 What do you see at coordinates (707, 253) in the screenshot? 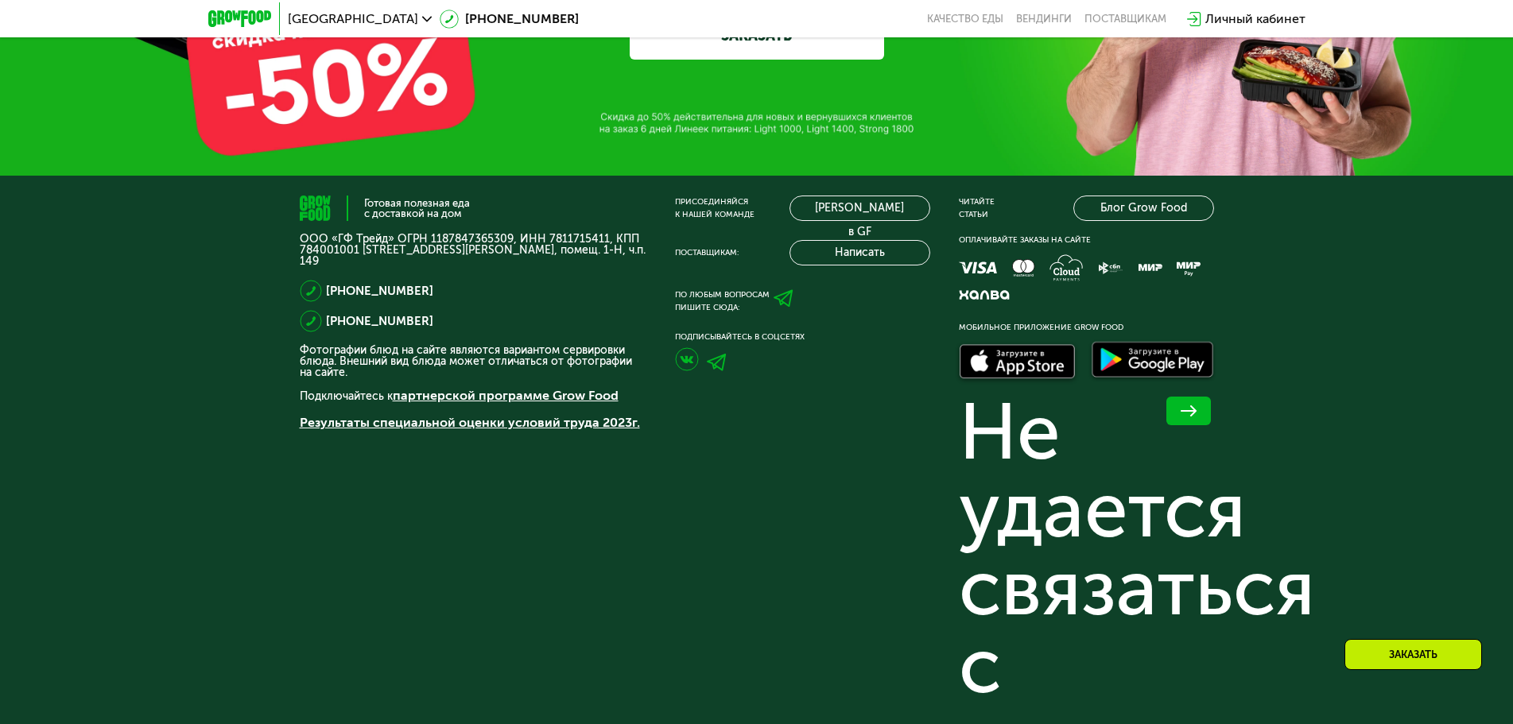
I see `div: Поставщикам:` at bounding box center [707, 253].